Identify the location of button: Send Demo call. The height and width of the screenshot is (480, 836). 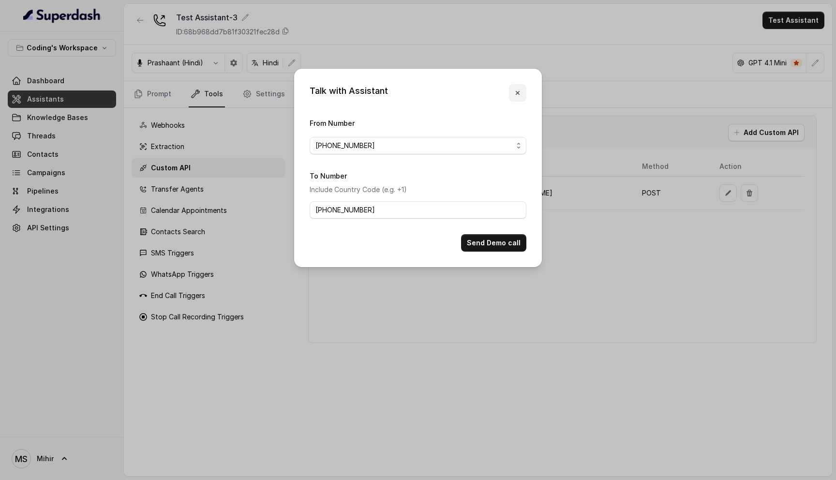
(493, 243).